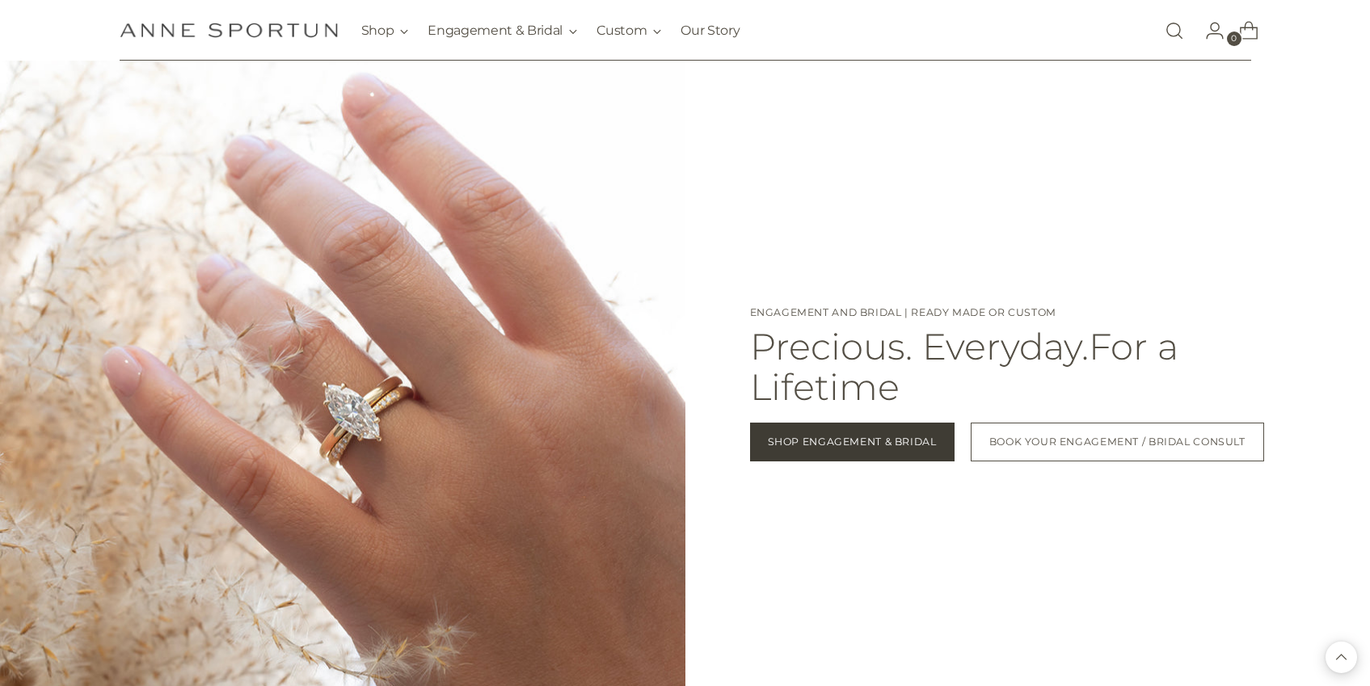 The width and height of the screenshot is (1370, 686). What do you see at coordinates (1208, 31) in the screenshot?
I see `a: Go to the account page` at bounding box center [1208, 31].